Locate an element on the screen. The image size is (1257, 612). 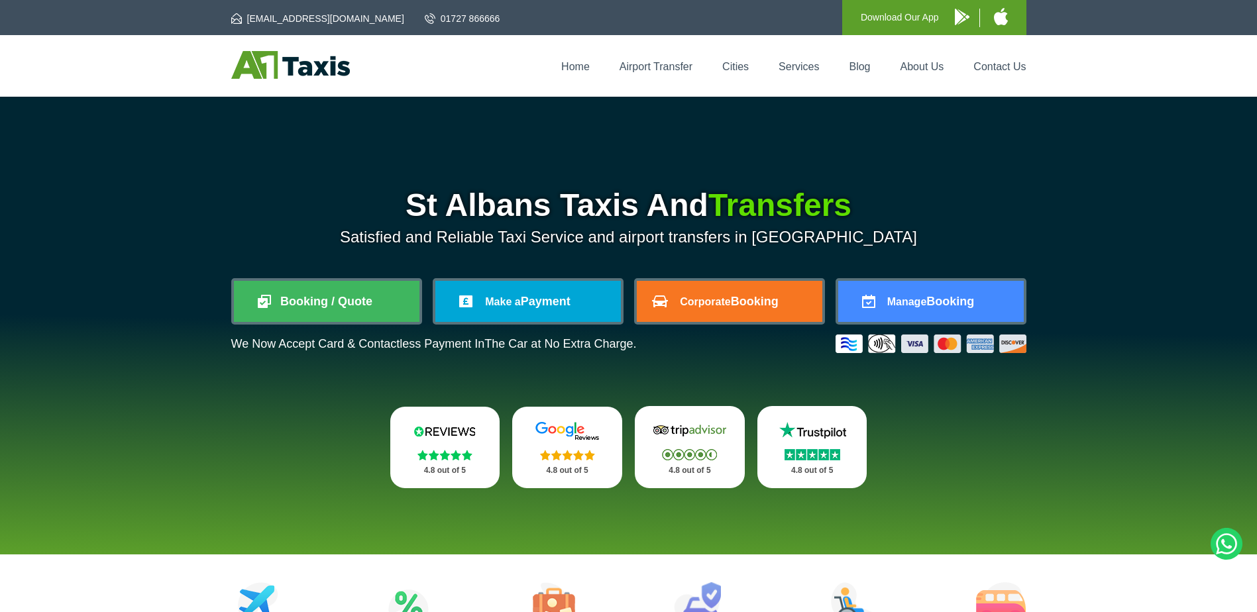
span: Corporate is located at coordinates (705, 301).